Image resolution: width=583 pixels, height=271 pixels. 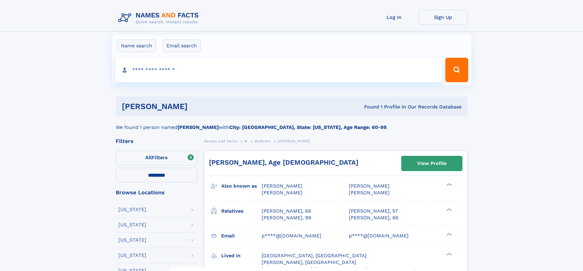 What do you see at coordinates (221, 141) in the screenshot?
I see `a: Names and Facts` at bounding box center [221, 141].